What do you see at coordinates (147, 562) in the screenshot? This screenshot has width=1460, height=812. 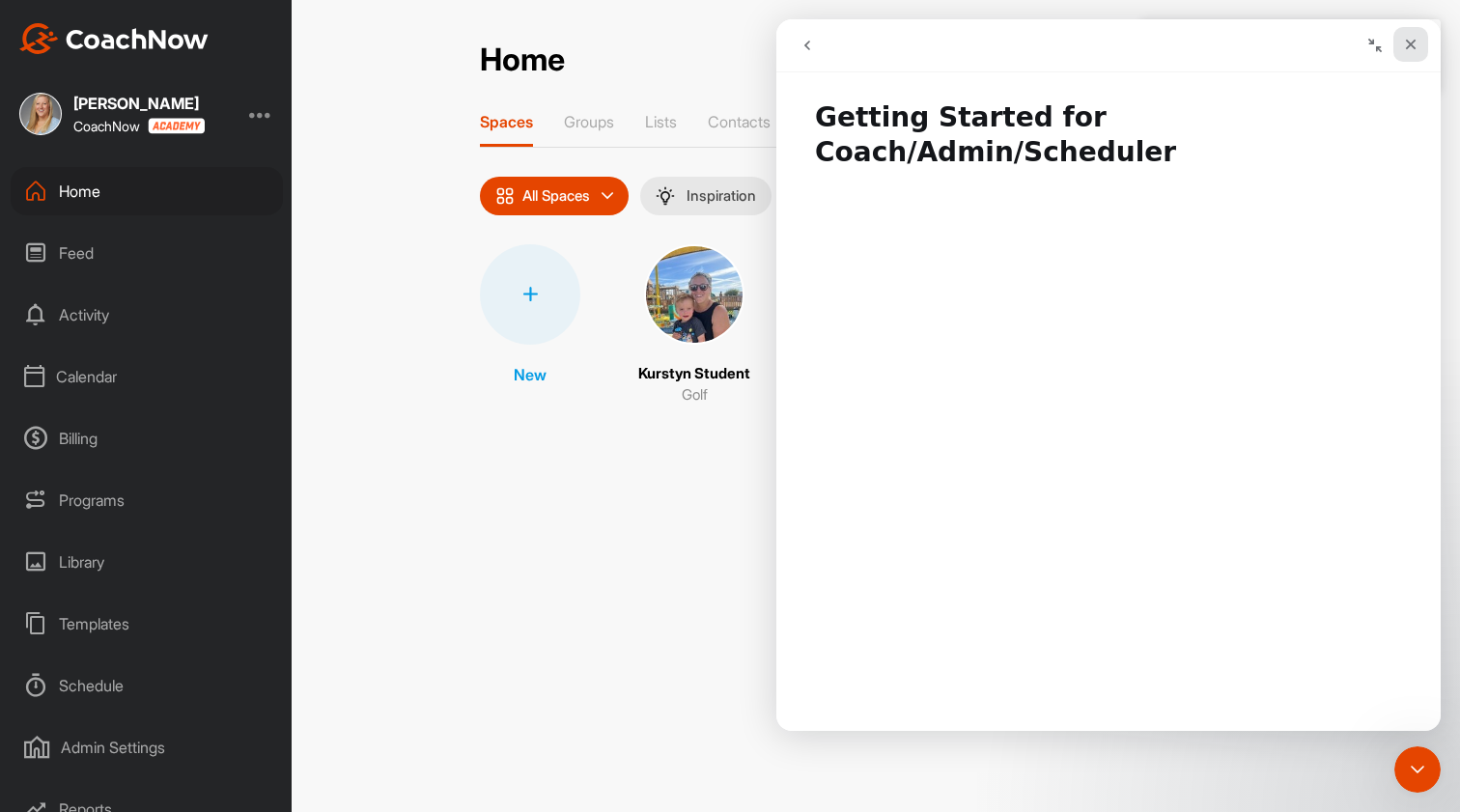 I see `div: Library` at bounding box center [147, 562].